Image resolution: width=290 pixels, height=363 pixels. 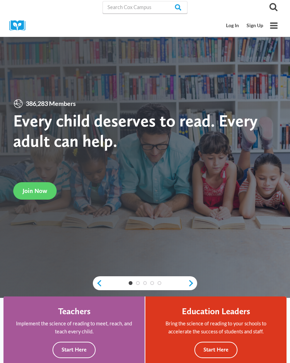 What do you see at coordinates (135, 130) in the screenshot?
I see `strong: Every child deserves to read. Every adult can help.` at bounding box center [135, 130].